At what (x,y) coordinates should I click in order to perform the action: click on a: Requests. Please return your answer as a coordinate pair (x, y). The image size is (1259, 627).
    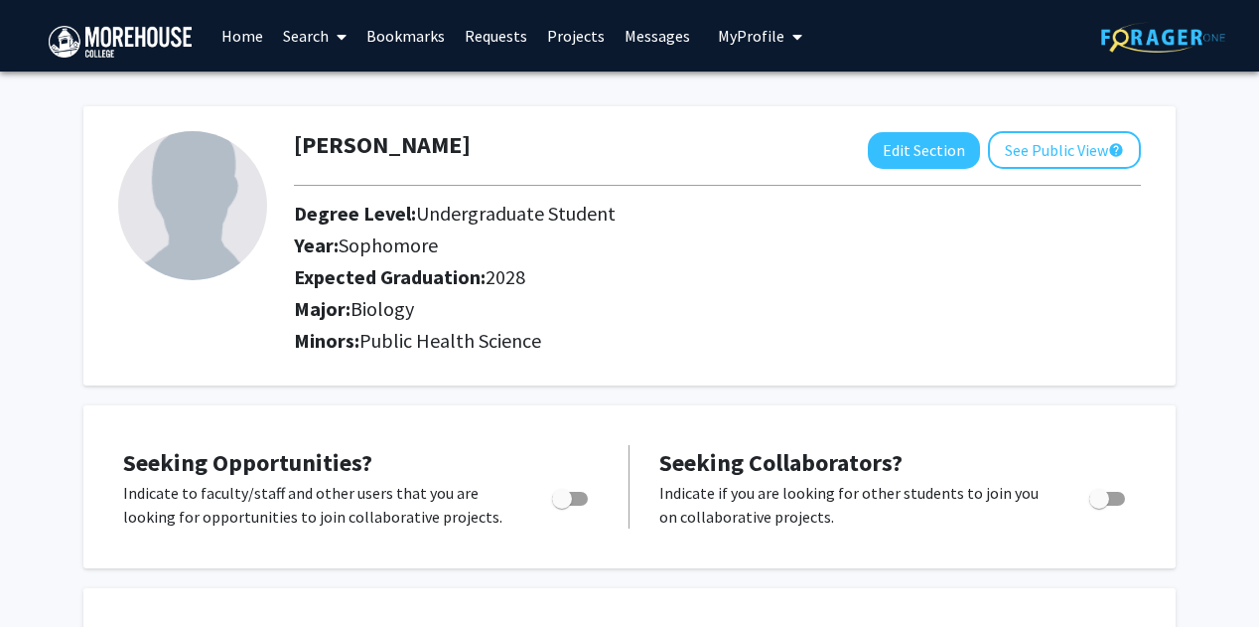
    Looking at the image, I should click on (496, 36).